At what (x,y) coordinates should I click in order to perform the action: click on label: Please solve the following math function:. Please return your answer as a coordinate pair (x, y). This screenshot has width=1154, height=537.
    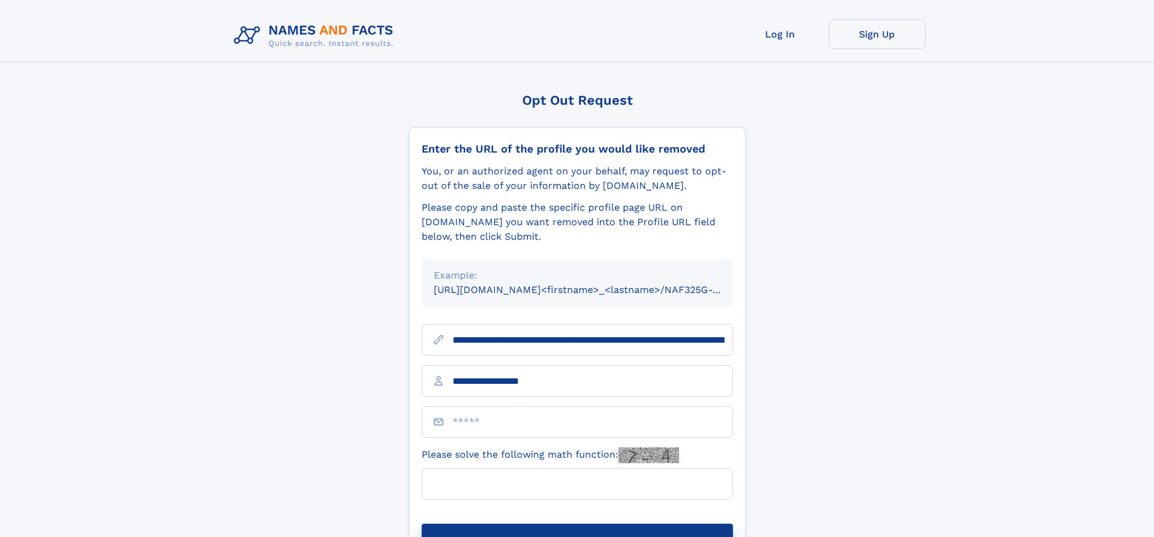
    Looking at the image, I should click on (550, 456).